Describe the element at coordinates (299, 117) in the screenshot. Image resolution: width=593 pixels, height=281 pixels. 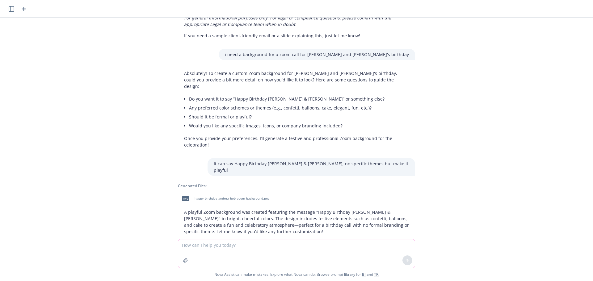
I see `li: Should it be formal or playful?` at that location.